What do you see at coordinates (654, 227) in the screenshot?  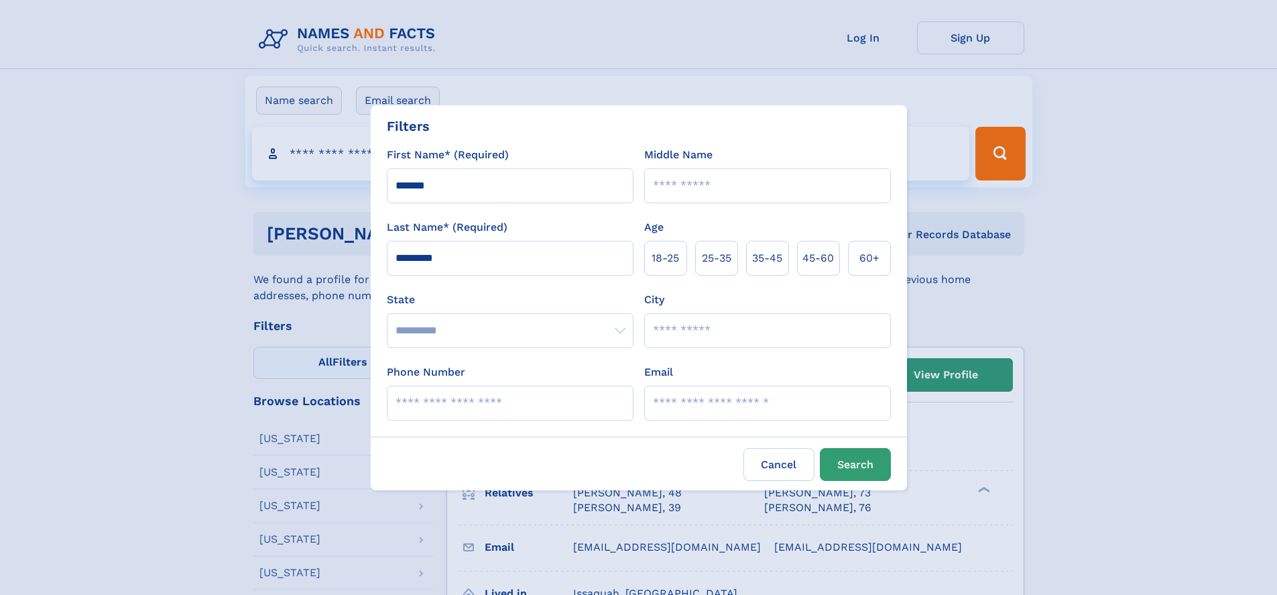 I see `label: Age` at bounding box center [654, 227].